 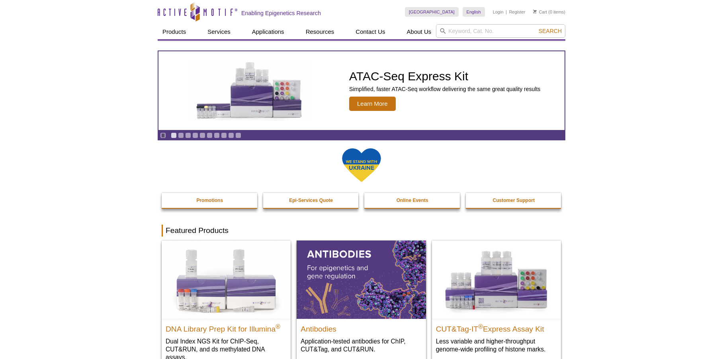 I want to click on a: Go to slide 10, so click(x=238, y=135).